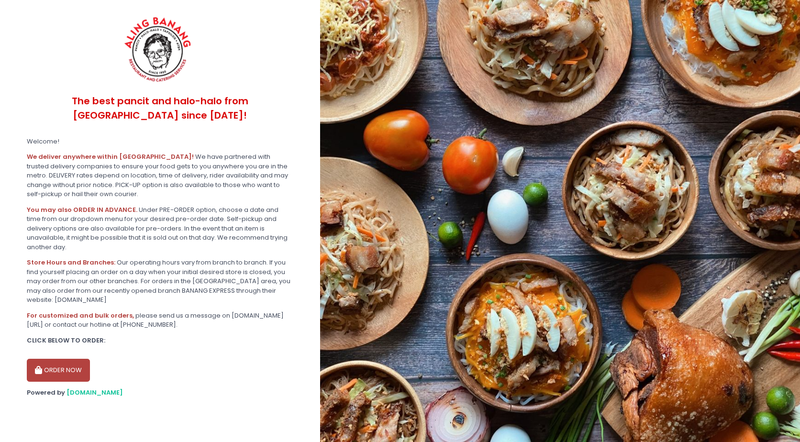  What do you see at coordinates (160, 176) in the screenshot?
I see `div: We have partnered with trusted delivery companies to ensure your food gets to you anywhere you ar...` at bounding box center [160, 176].